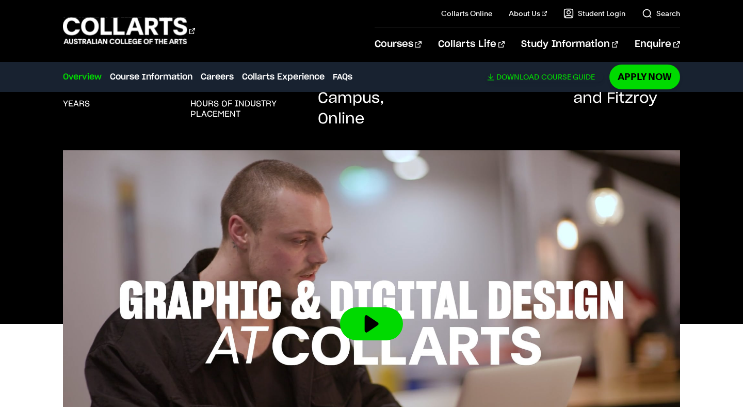 The height and width of the screenshot is (407, 743). I want to click on a: DownloadCourse Guide, so click(545, 77).